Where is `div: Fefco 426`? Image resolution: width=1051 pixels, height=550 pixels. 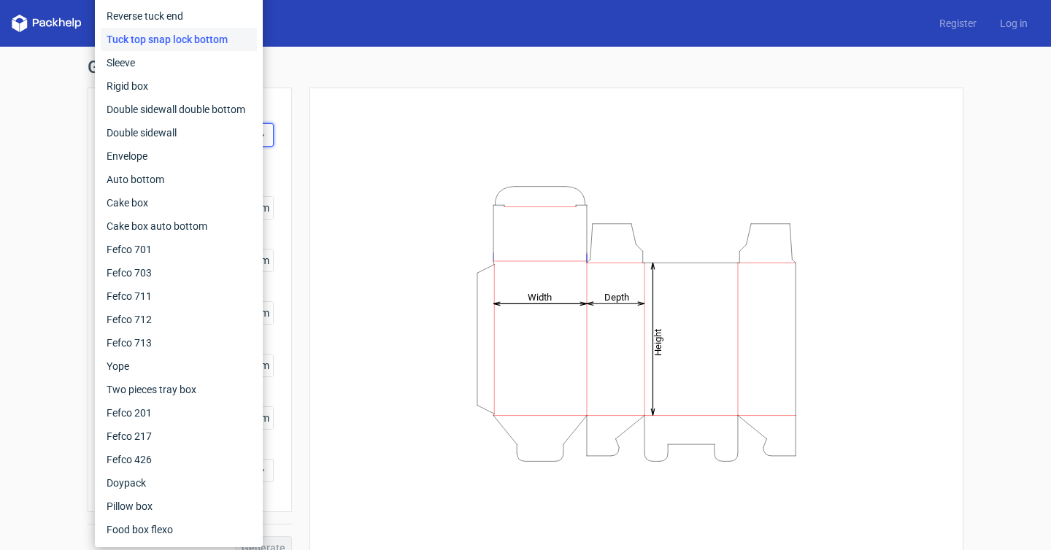 div: Fefco 426 is located at coordinates (179, 460).